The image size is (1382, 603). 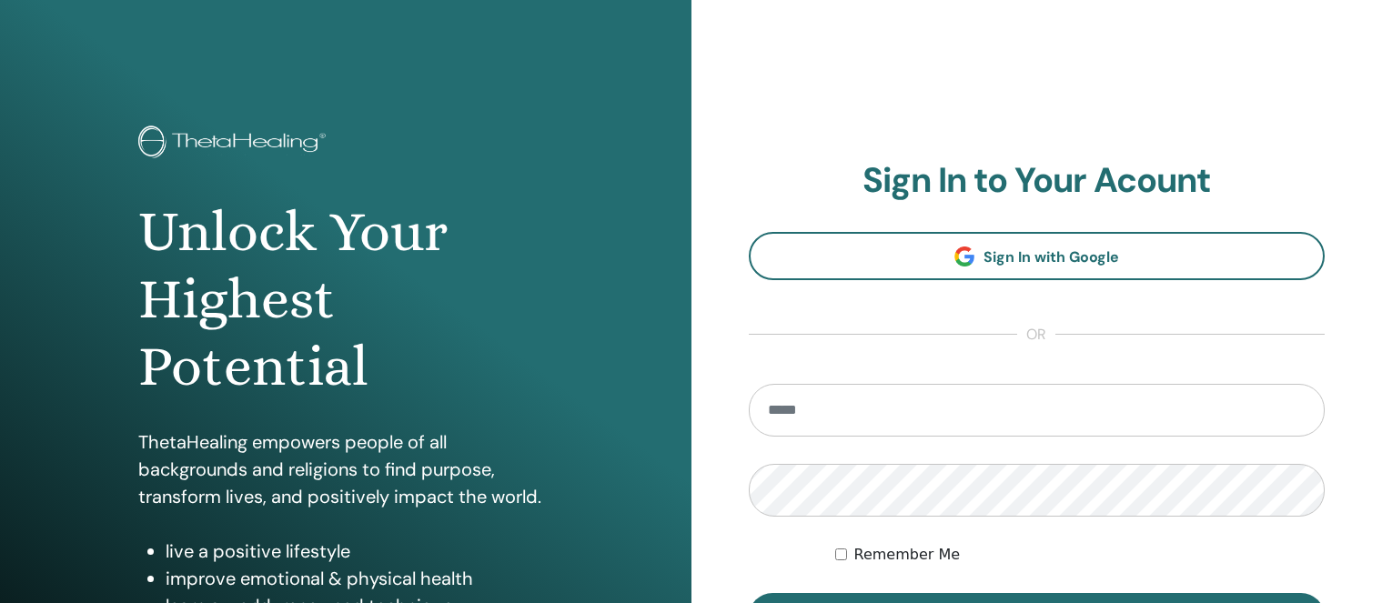 What do you see at coordinates (1051, 257) in the screenshot?
I see `span: Sign In with Google` at bounding box center [1051, 257].